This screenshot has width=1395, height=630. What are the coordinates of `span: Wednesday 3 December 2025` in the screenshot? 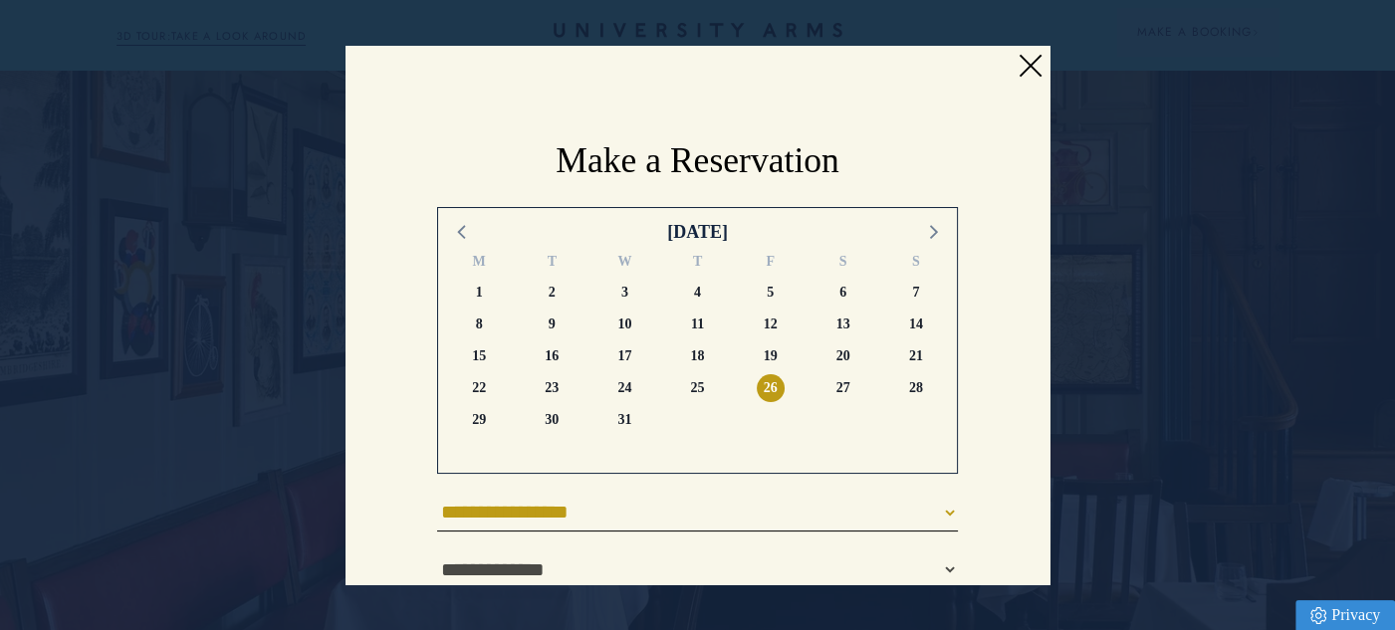 It's located at (624, 293).